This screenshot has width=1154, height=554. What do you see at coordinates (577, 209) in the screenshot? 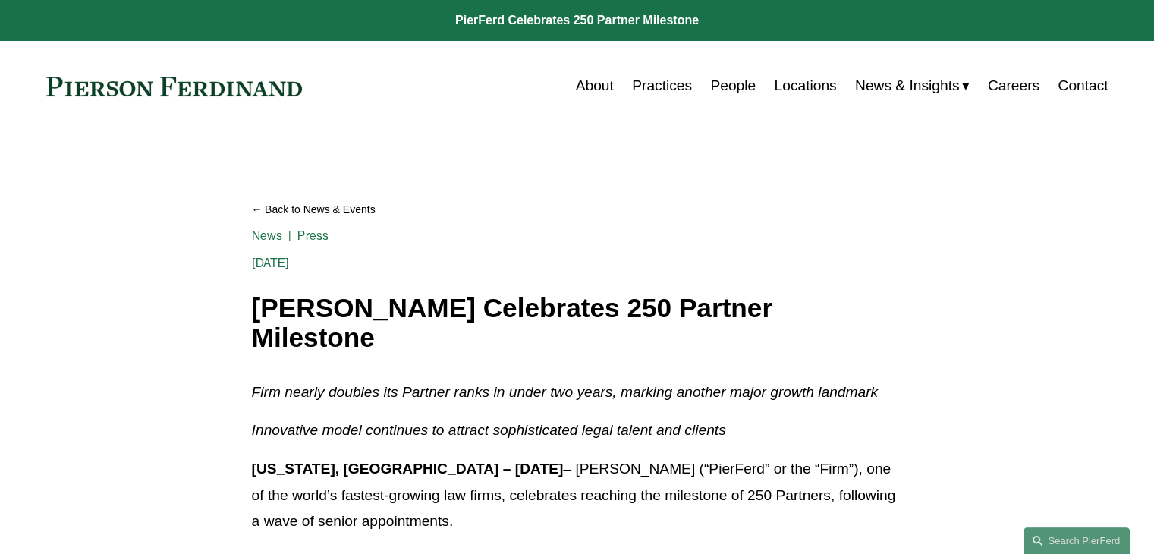
I see `a: Back to News & Events` at bounding box center [577, 209].